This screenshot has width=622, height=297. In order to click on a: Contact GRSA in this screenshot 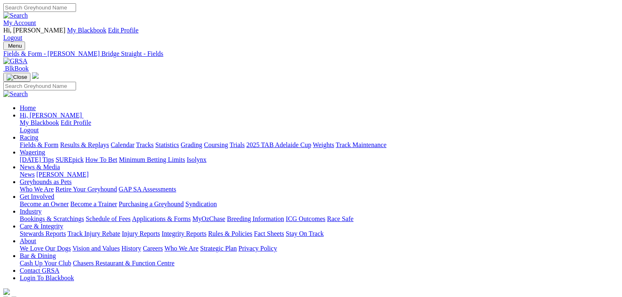, I will do `click(39, 271)`.